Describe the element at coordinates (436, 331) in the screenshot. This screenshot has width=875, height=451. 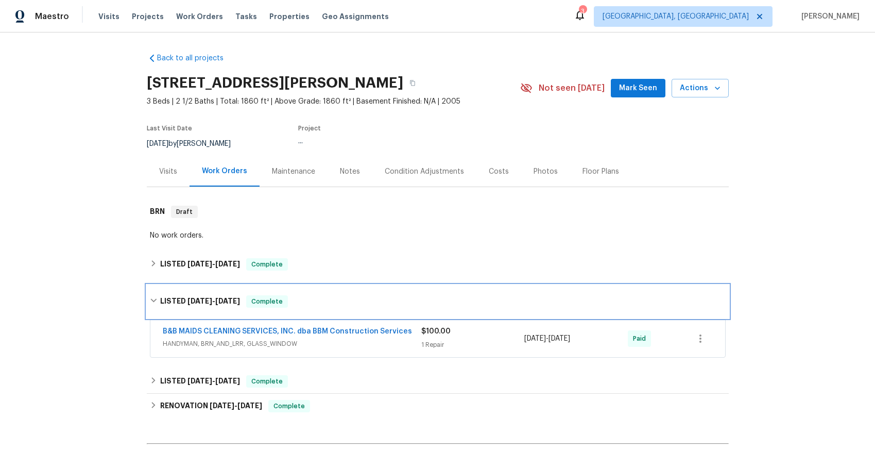
I see `span: $100.00` at that location.